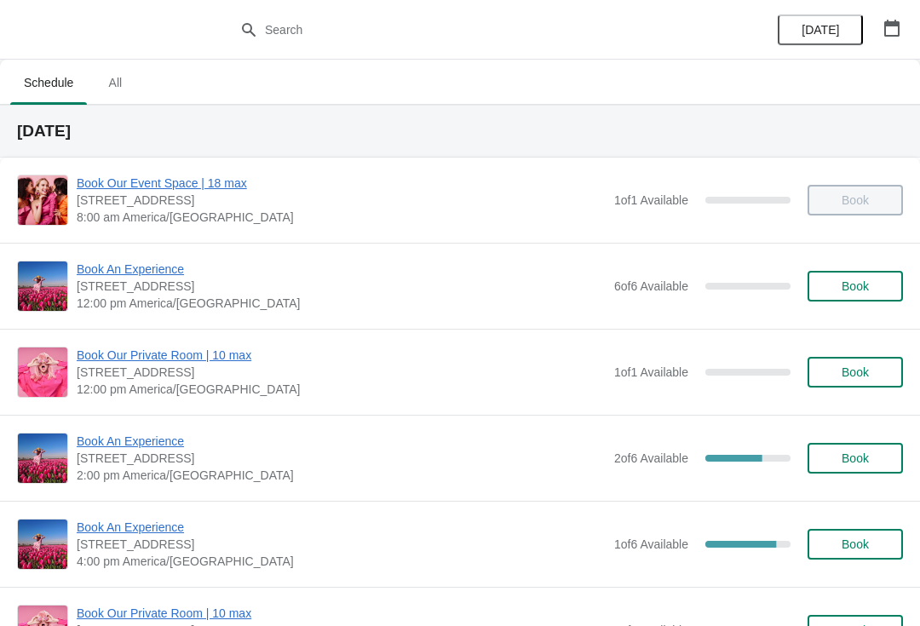  I want to click on img: Book Our Private Room | 10 max | 1815 N. Milwaukee Ave., Chicago, IL 60647 | 12:00 pm America/Chi..., so click(43, 372).